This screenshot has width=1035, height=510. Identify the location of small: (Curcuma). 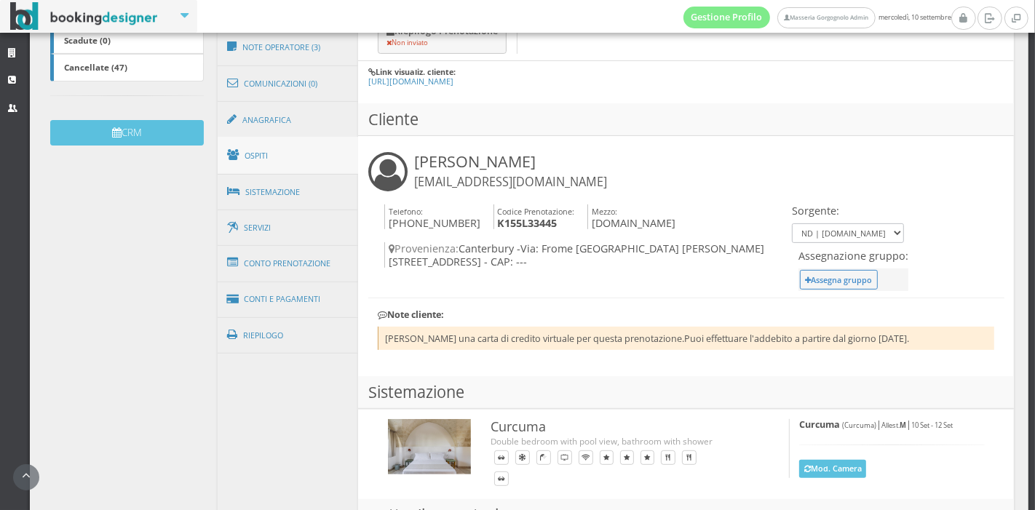
(859, 425).